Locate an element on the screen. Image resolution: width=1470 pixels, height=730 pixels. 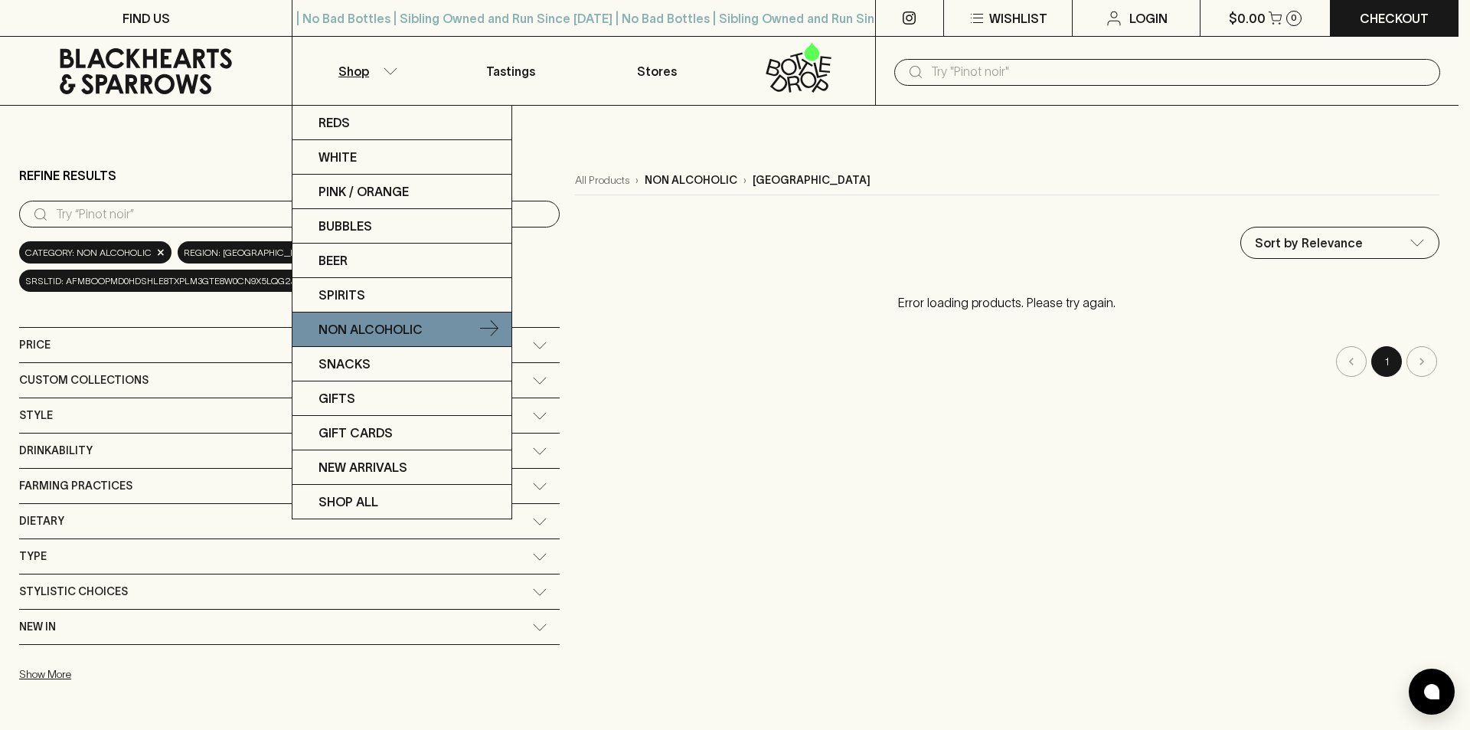
p: Non Alcoholic is located at coordinates (371, 329).